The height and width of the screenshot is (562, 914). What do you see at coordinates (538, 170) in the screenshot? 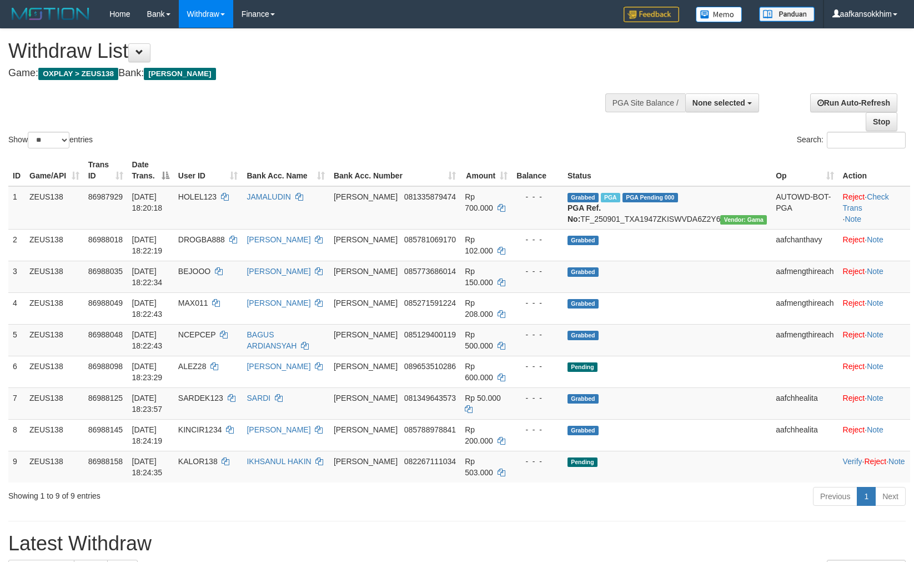
I see `th: Balance` at bounding box center [538, 170].